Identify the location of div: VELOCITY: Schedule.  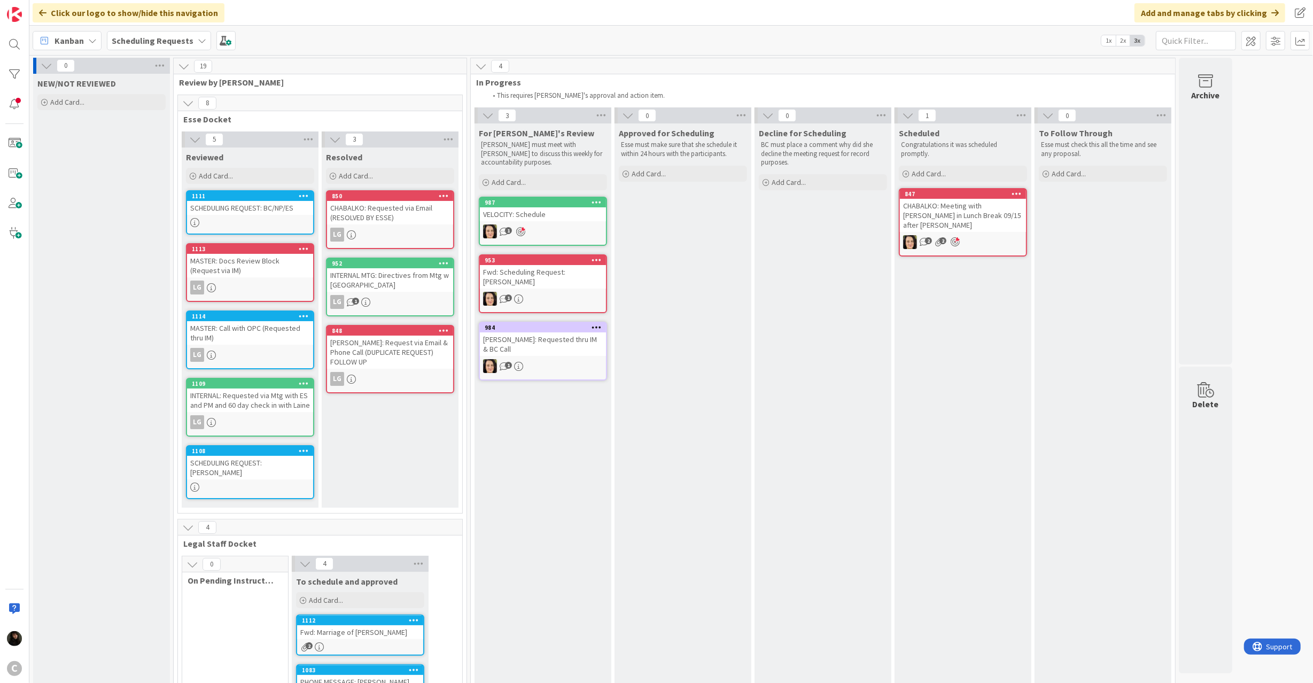
(543, 214).